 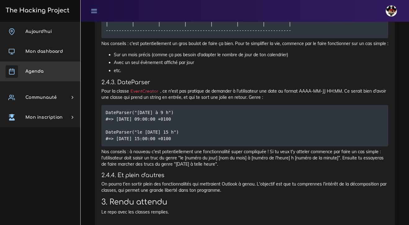 I want to click on span: Mon dashboard, so click(x=44, y=51).